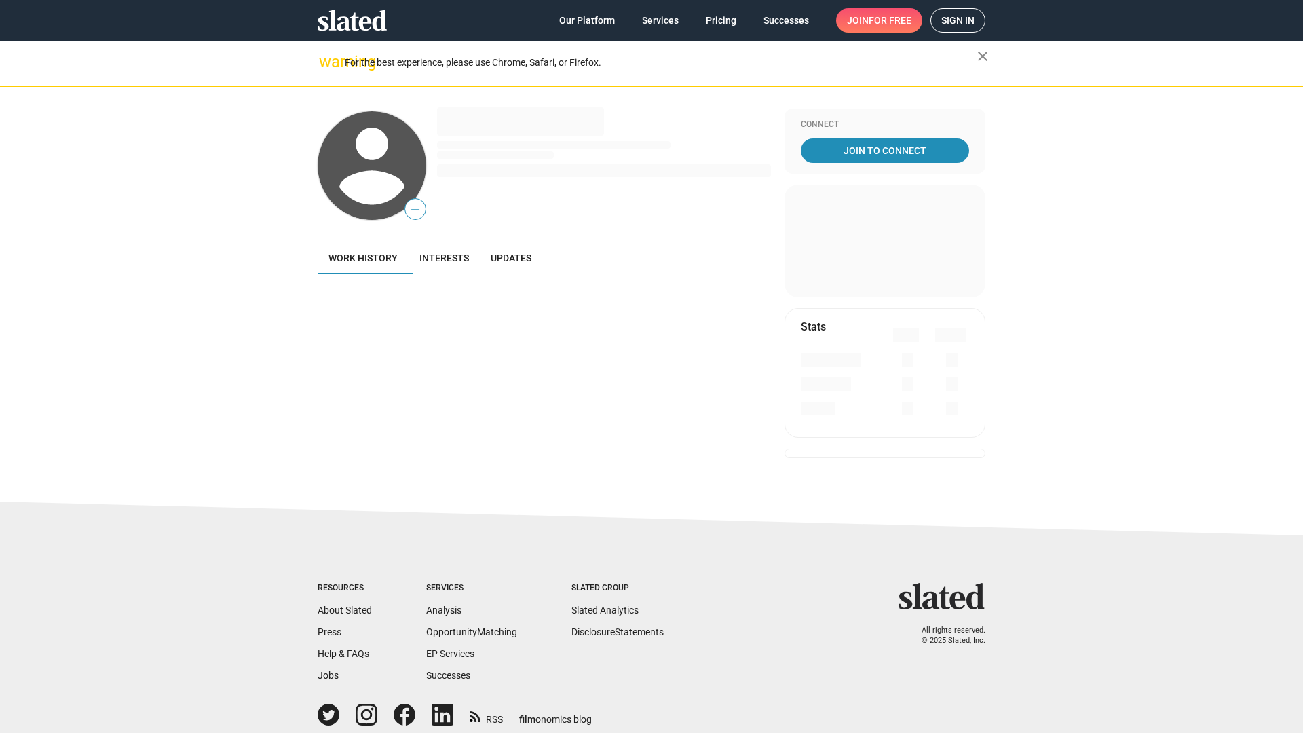 This screenshot has height=733, width=1303. I want to click on a: Our Platform, so click(587, 20).